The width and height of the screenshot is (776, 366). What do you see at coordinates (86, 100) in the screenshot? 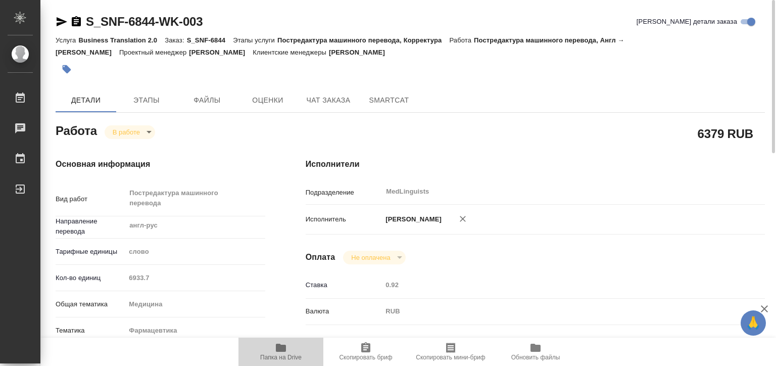
I see `span: Детали` at bounding box center [86, 100].